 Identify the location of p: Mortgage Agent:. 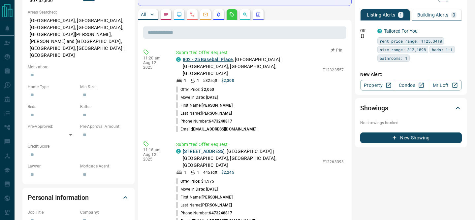
(105, 166).